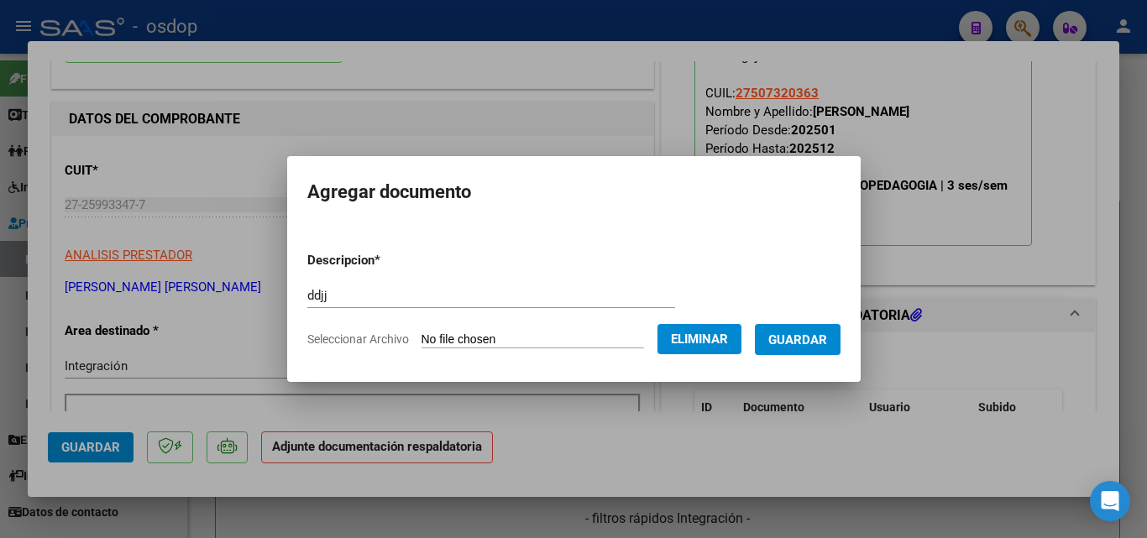 This screenshot has width=1147, height=538. What do you see at coordinates (798, 340) in the screenshot?
I see `span: Guardar` at bounding box center [798, 340].